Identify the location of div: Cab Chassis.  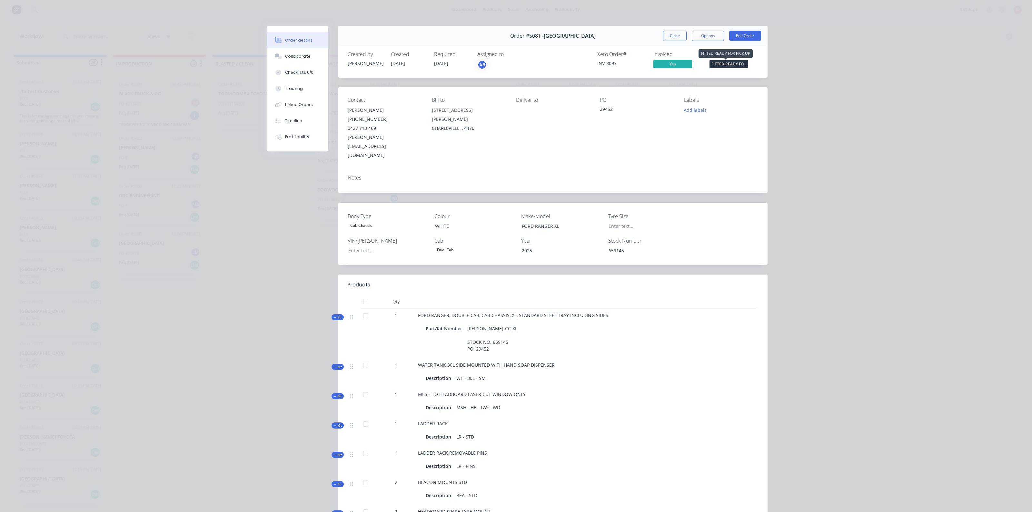
(361, 226).